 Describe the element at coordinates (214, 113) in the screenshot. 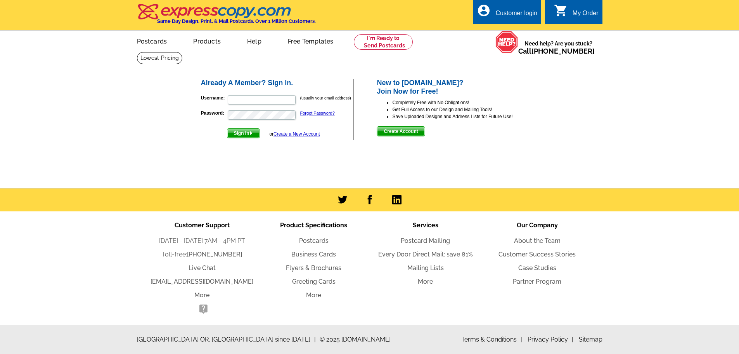

I see `label: Password:` at that location.